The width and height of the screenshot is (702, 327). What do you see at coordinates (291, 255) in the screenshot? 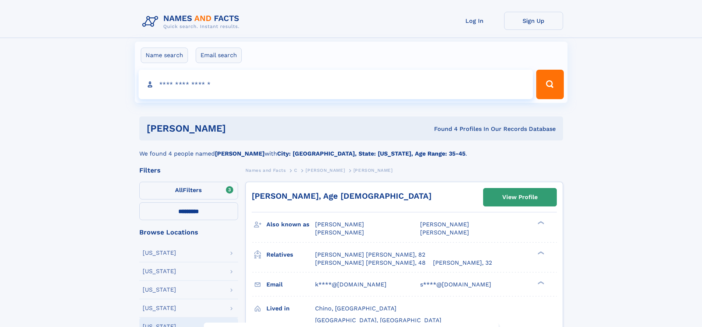
I see `h3: Relatives` at bounding box center [291, 255].